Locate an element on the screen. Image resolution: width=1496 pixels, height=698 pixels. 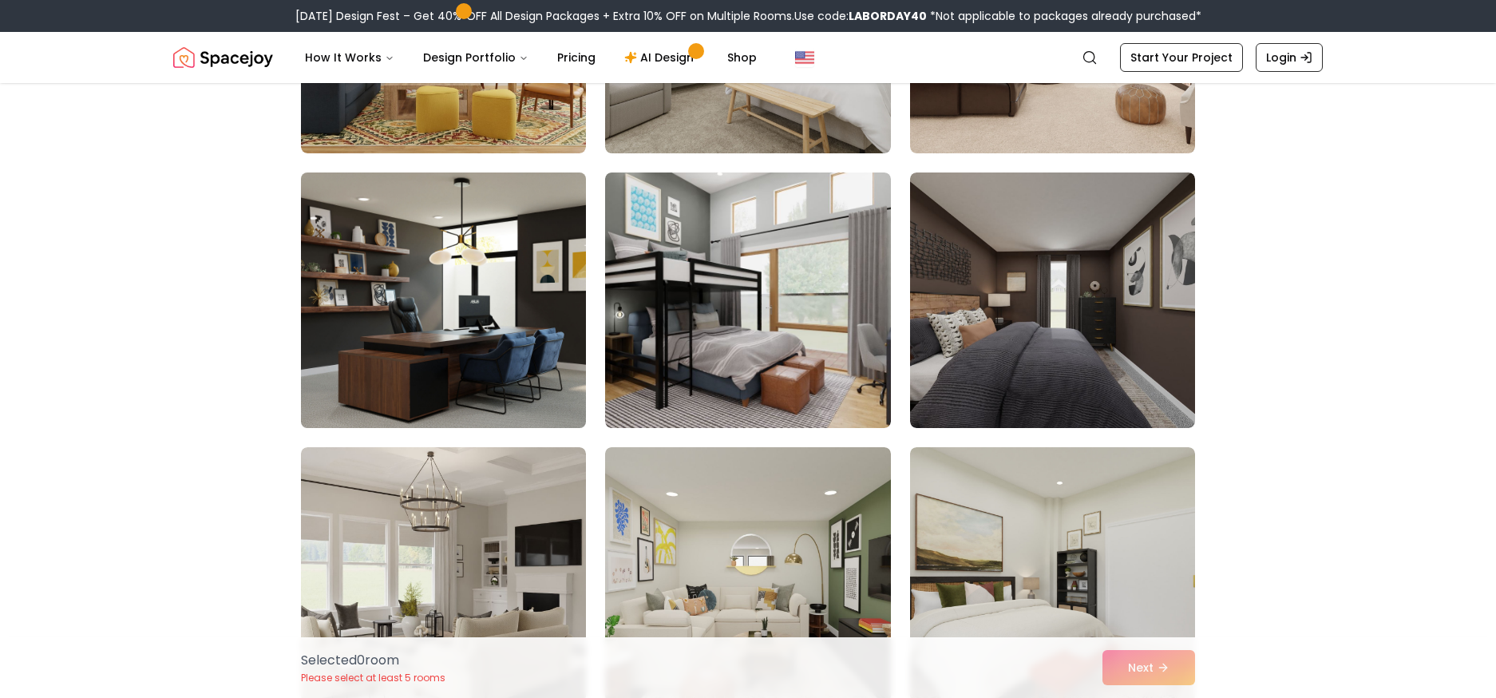
img: United States is located at coordinates (805, 57).